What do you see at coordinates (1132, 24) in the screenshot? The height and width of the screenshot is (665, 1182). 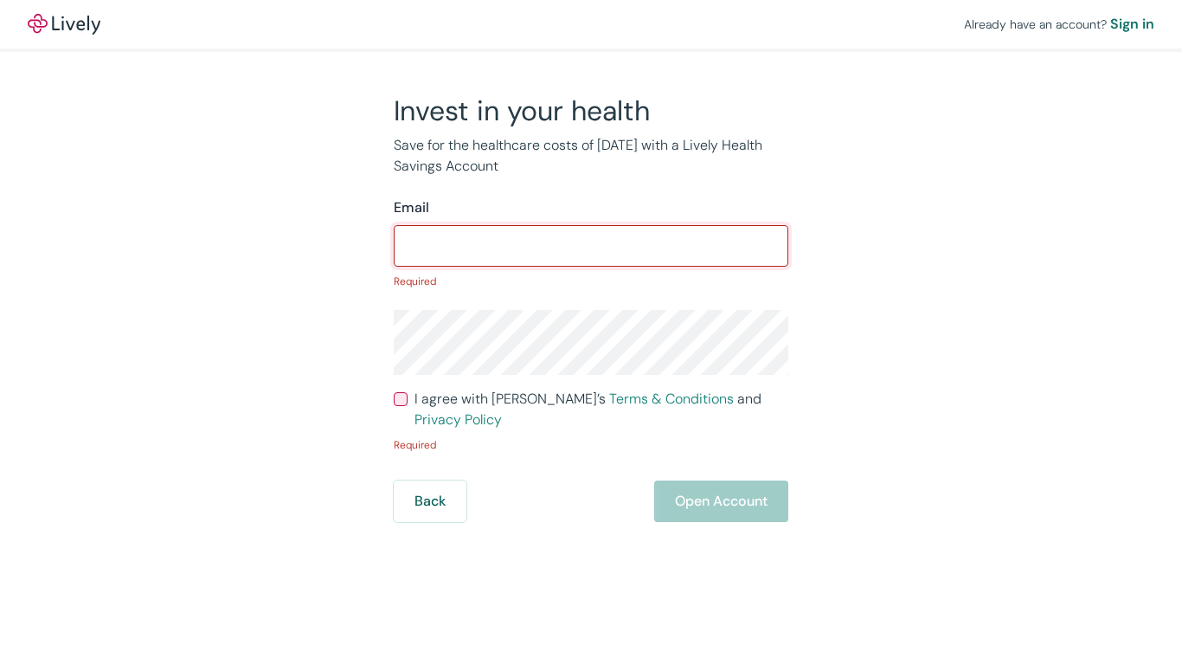 I see `div: Sign in` at bounding box center [1132, 24].